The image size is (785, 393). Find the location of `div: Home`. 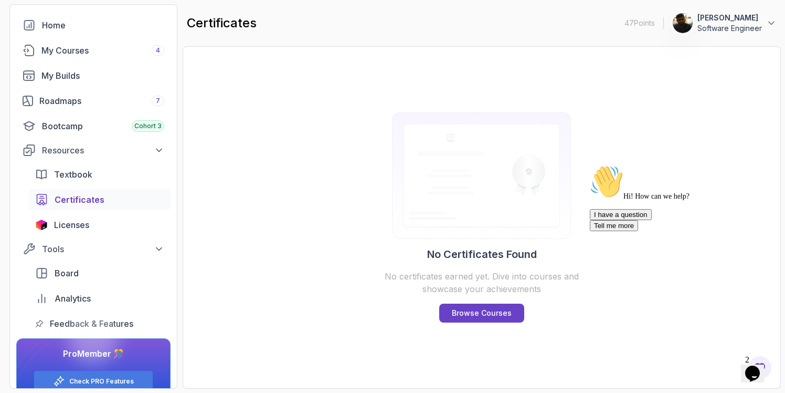

div: Home is located at coordinates (103, 25).